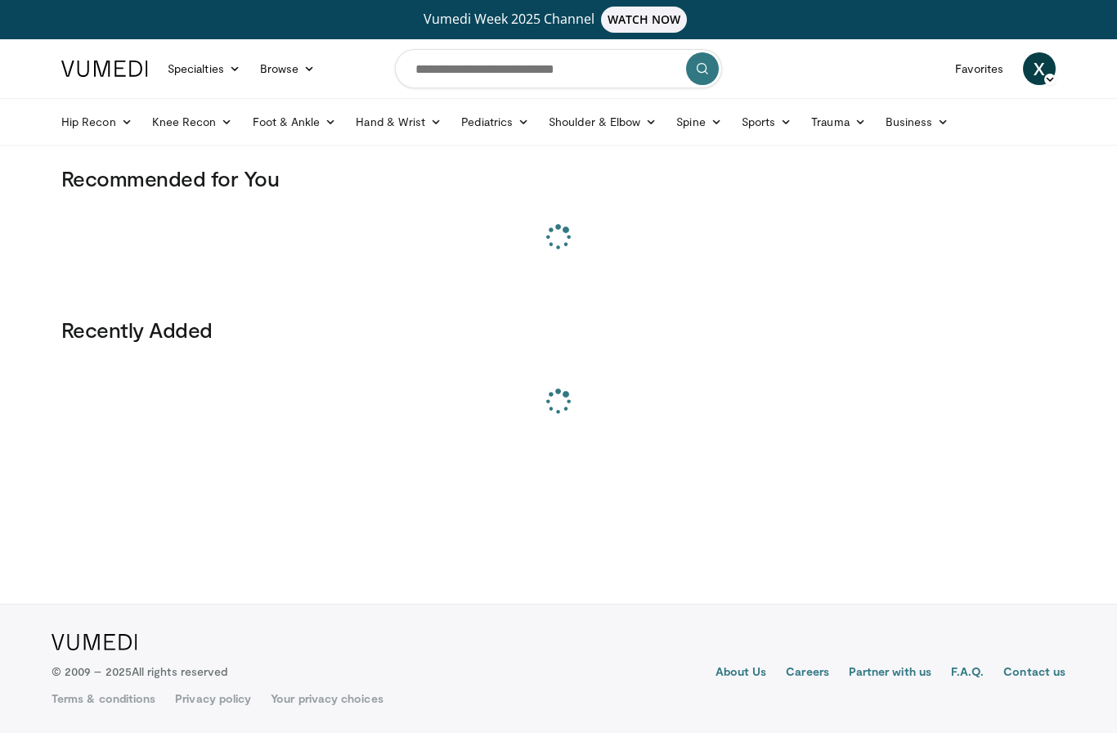 The image size is (1117, 733). I want to click on a: Spine, so click(698, 122).